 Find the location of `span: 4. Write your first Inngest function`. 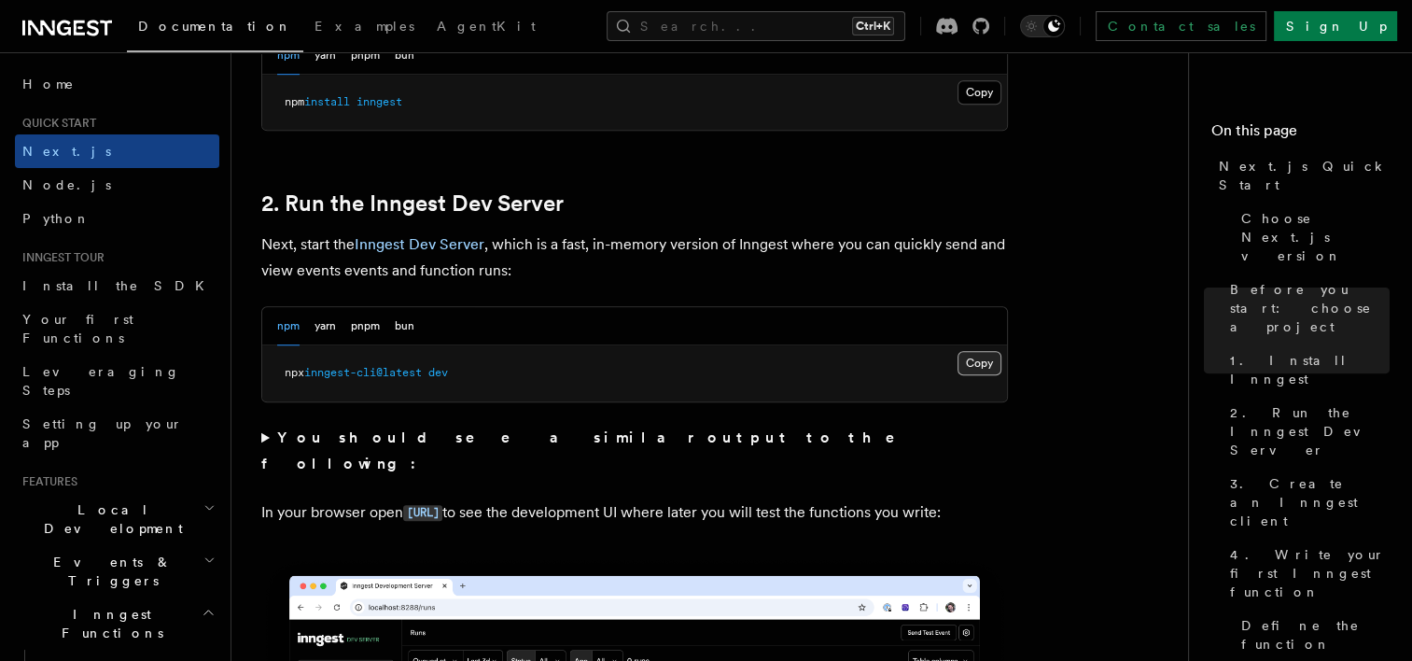

span: 4. Write your first Inngest function is located at coordinates (1309, 573).